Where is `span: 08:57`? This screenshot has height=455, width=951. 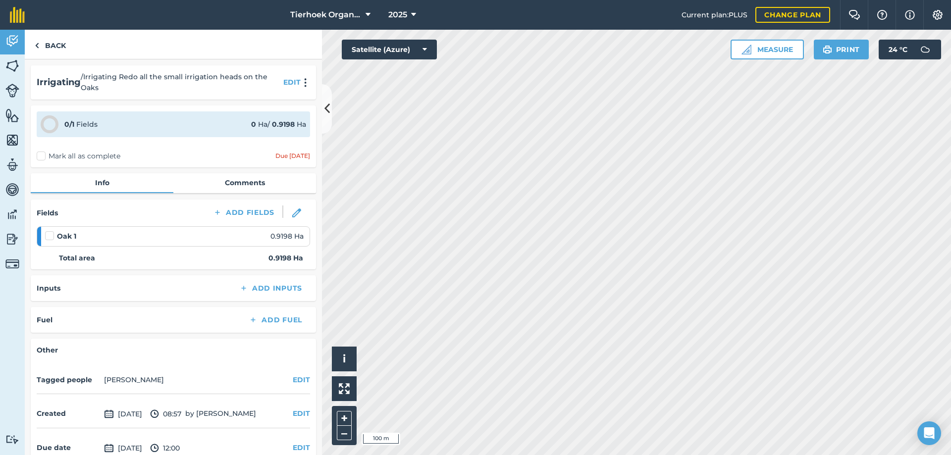
span: 08:57 is located at coordinates (166, 414).